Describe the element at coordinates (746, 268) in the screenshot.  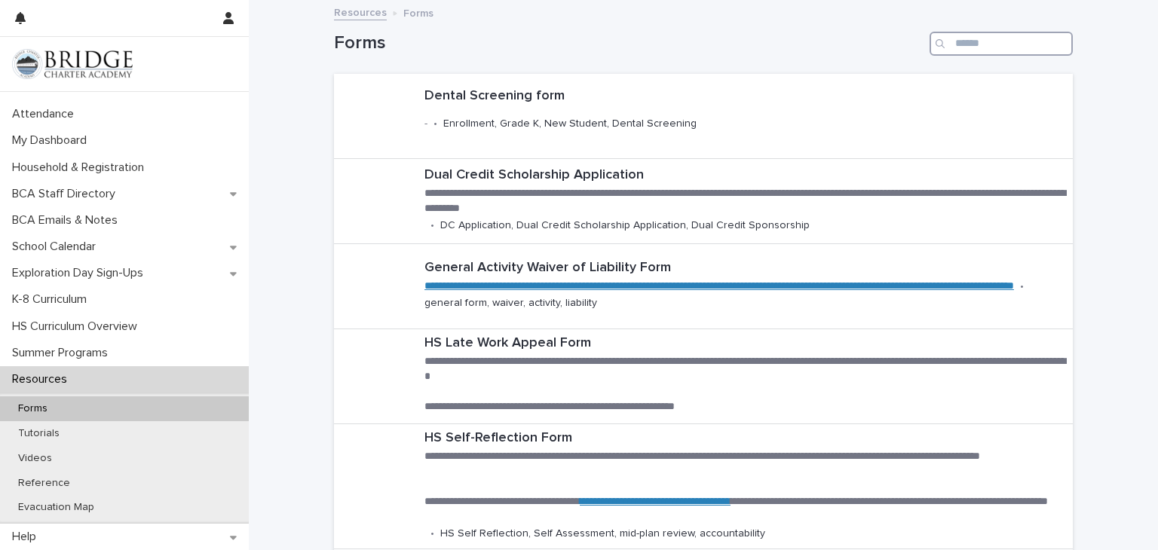
I see `p: General Activity Waiver of Liability Form` at that location.